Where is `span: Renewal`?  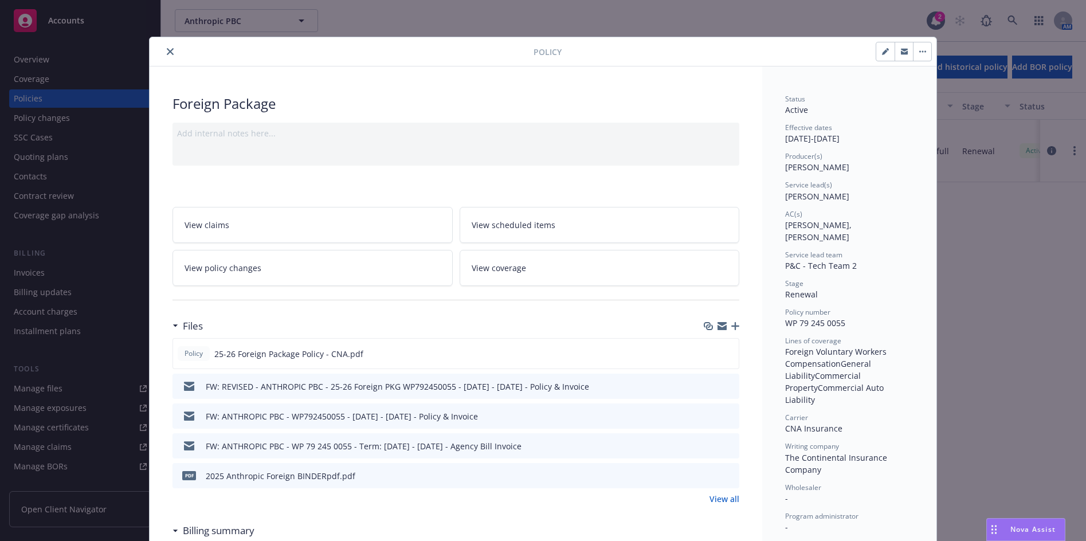 span: Renewal is located at coordinates (801, 294).